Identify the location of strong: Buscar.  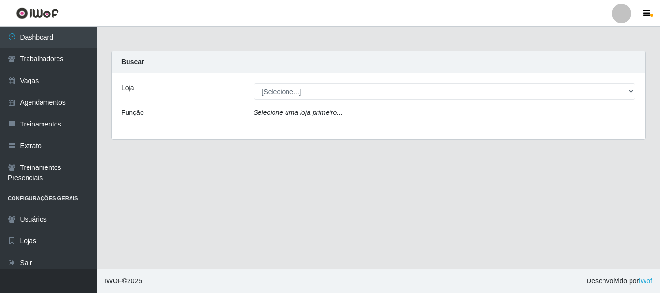
(132, 62).